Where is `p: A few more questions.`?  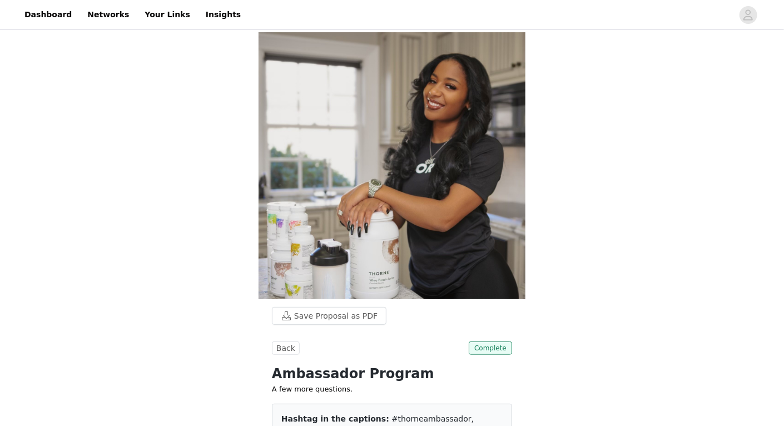 p: A few more questions. is located at coordinates (392, 389).